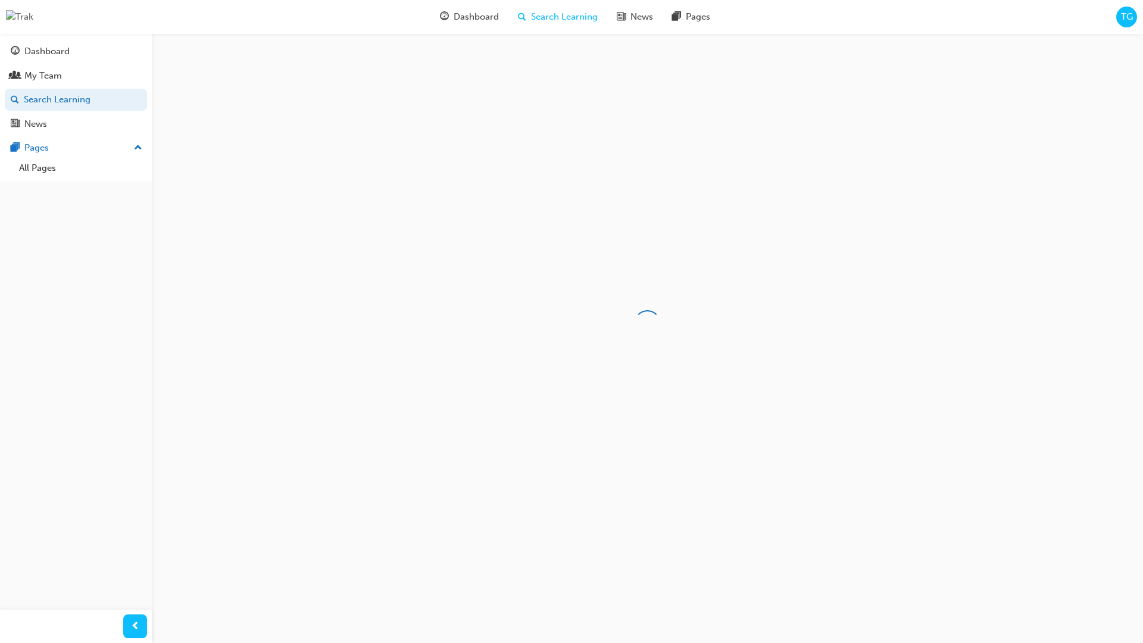  What do you see at coordinates (76, 99) in the screenshot?
I see `a: Search Learning` at bounding box center [76, 99].